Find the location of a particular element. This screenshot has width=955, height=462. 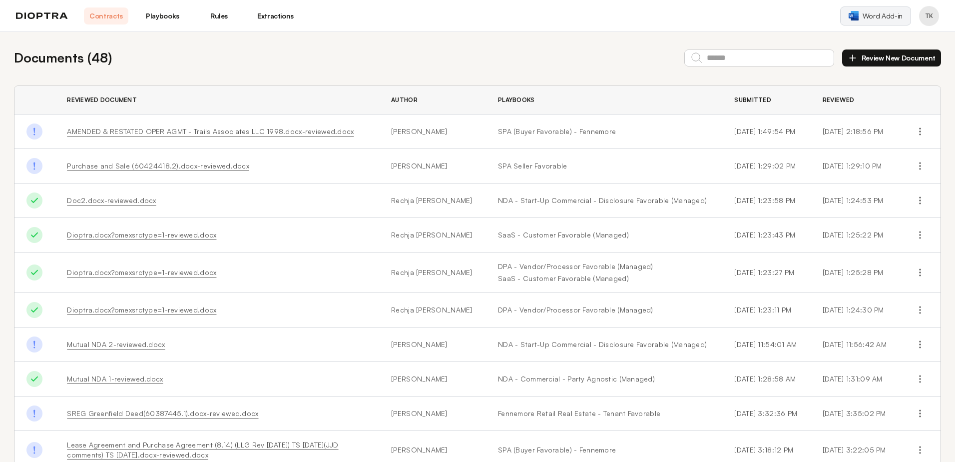

img: logo is located at coordinates (42, 16).